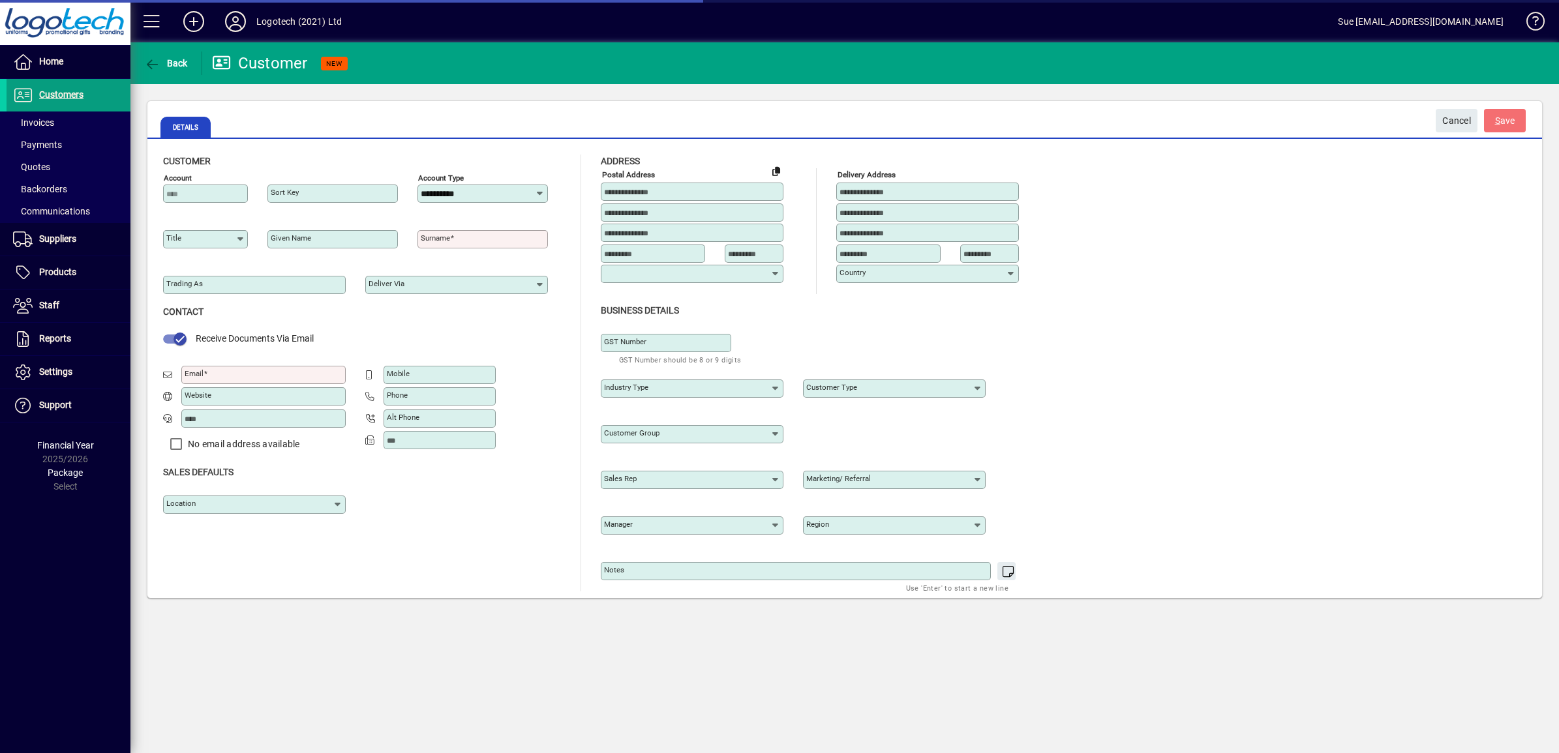  What do you see at coordinates (817, 524) in the screenshot?
I see `mat-label: Region` at bounding box center [817, 524].